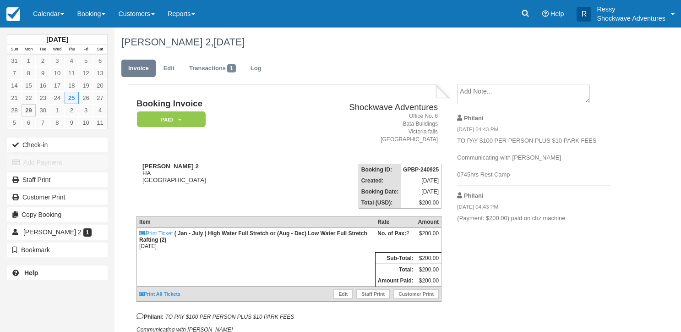  What do you see at coordinates (71, 98) in the screenshot?
I see `a: 25` at bounding box center [71, 98].